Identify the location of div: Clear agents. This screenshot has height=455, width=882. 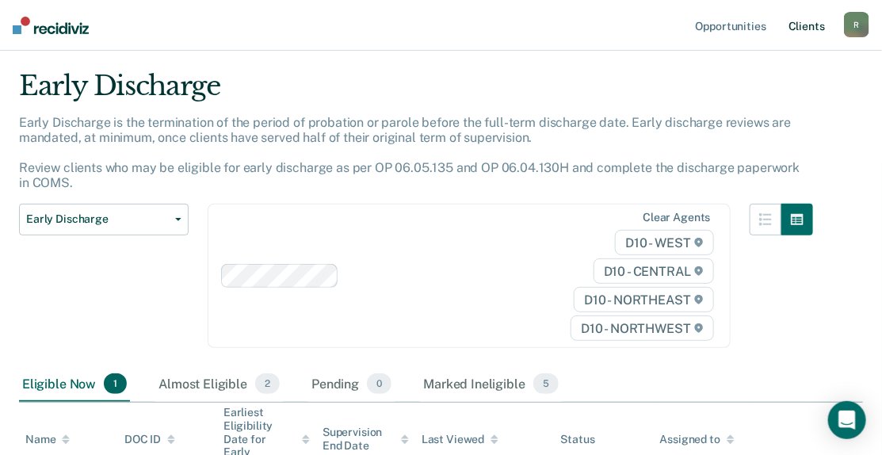
(676, 217).